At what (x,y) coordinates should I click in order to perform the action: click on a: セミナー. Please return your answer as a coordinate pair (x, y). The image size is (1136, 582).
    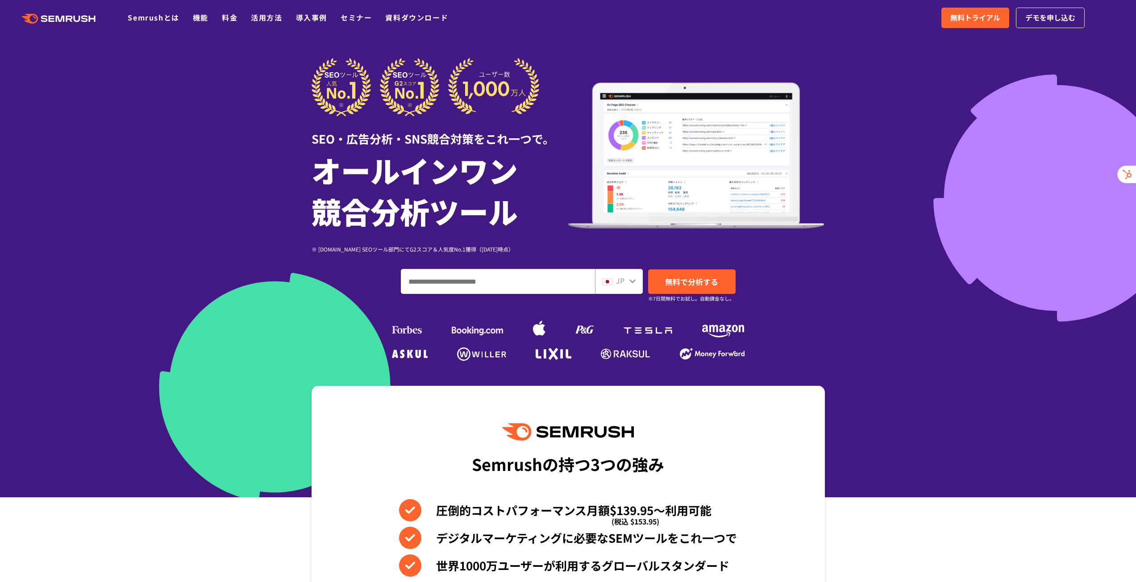
    Looking at the image, I should click on (356, 17).